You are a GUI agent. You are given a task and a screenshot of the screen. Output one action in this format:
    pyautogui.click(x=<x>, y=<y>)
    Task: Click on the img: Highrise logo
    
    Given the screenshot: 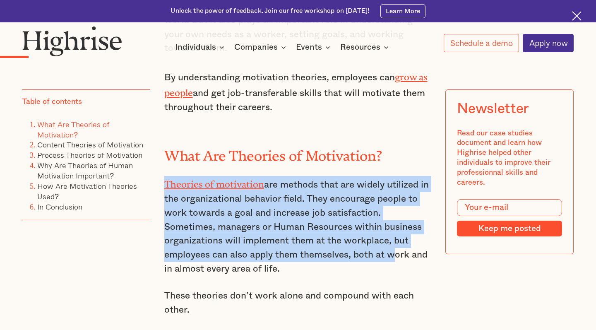 What is the action you would take?
    pyautogui.click(x=72, y=41)
    